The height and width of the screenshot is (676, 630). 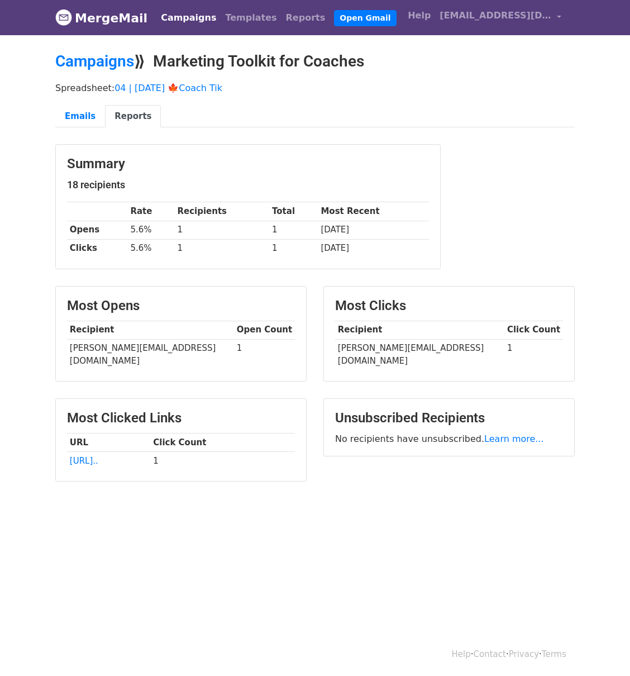 What do you see at coordinates (490, 654) in the screenshot?
I see `a: Contact` at bounding box center [490, 654].